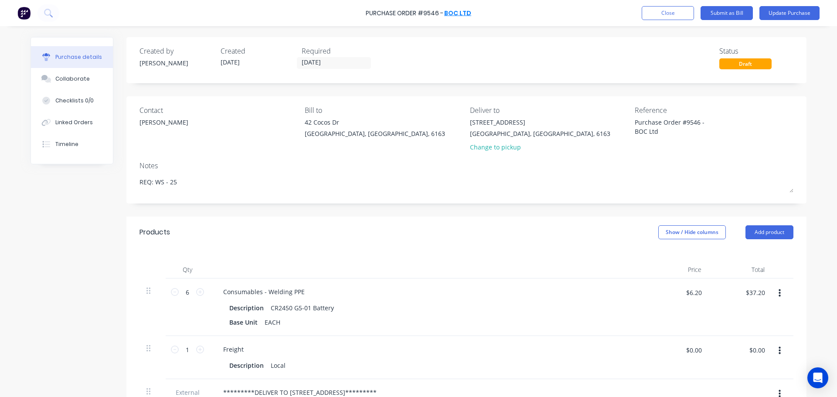 The height and width of the screenshot is (397, 837). What do you see at coordinates (72, 122) in the screenshot?
I see `button: Linked Orders` at bounding box center [72, 122].